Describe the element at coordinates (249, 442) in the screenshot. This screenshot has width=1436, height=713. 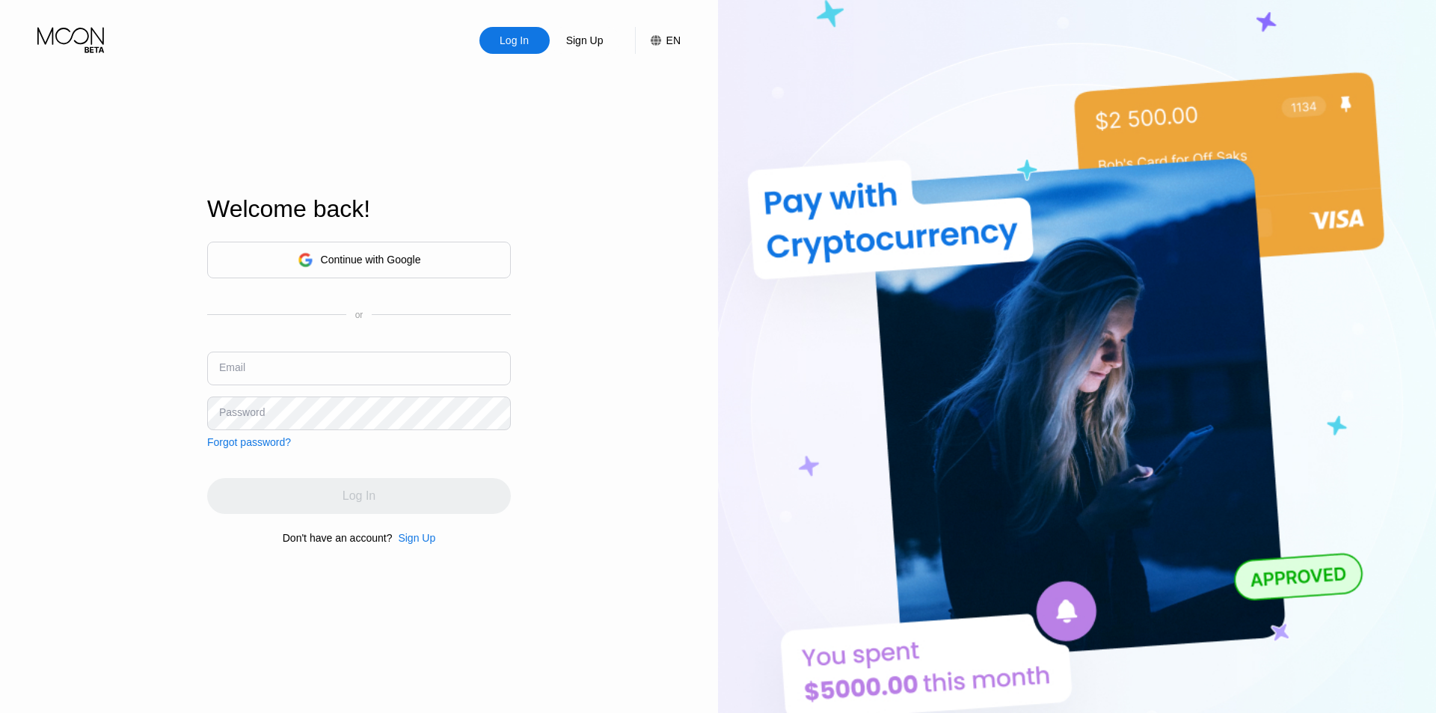
I see `div: Forgot password?` at that location.